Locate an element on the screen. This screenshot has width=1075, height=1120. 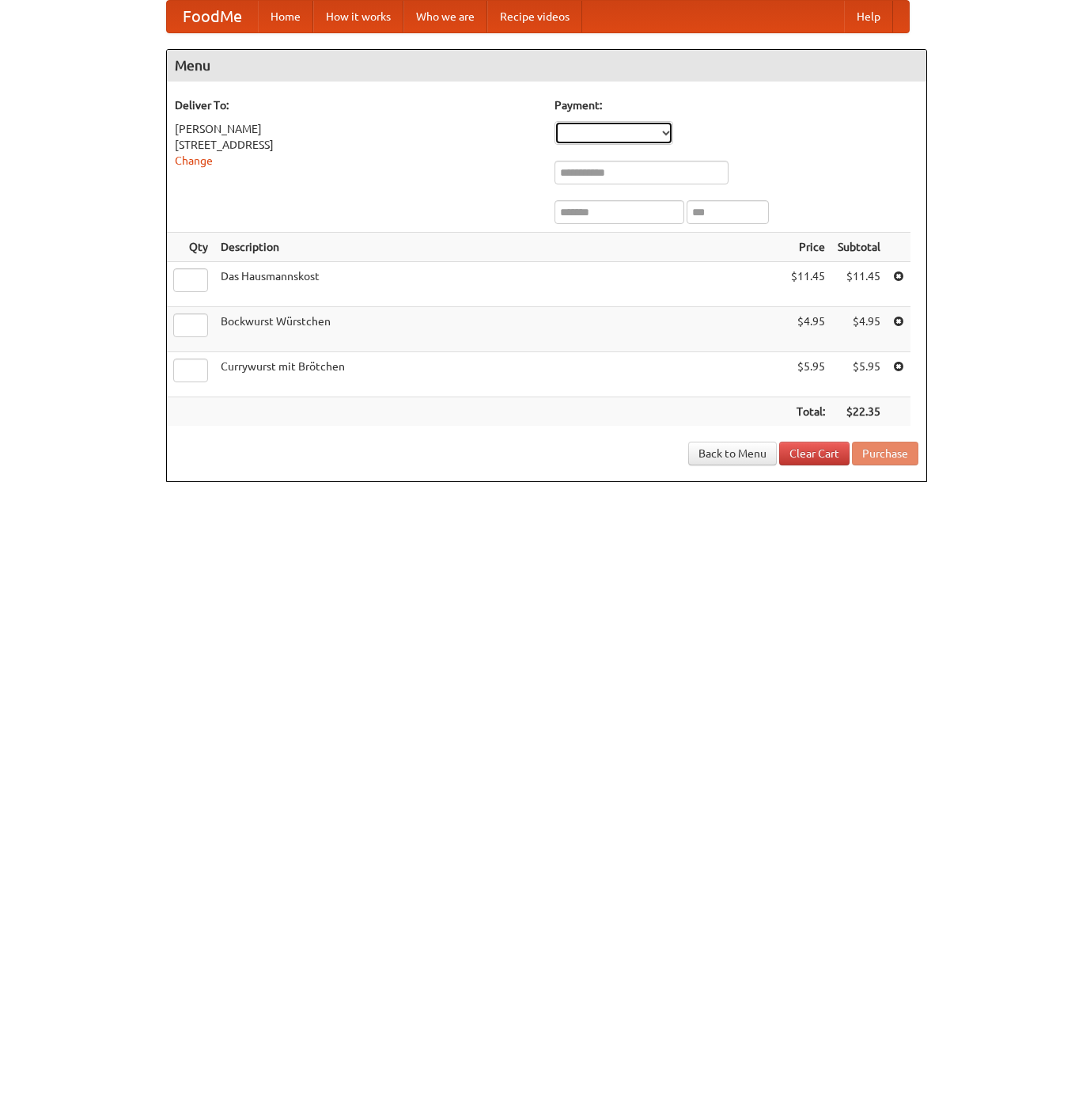
td: Bockwurst Würstchen is located at coordinates (499, 330).